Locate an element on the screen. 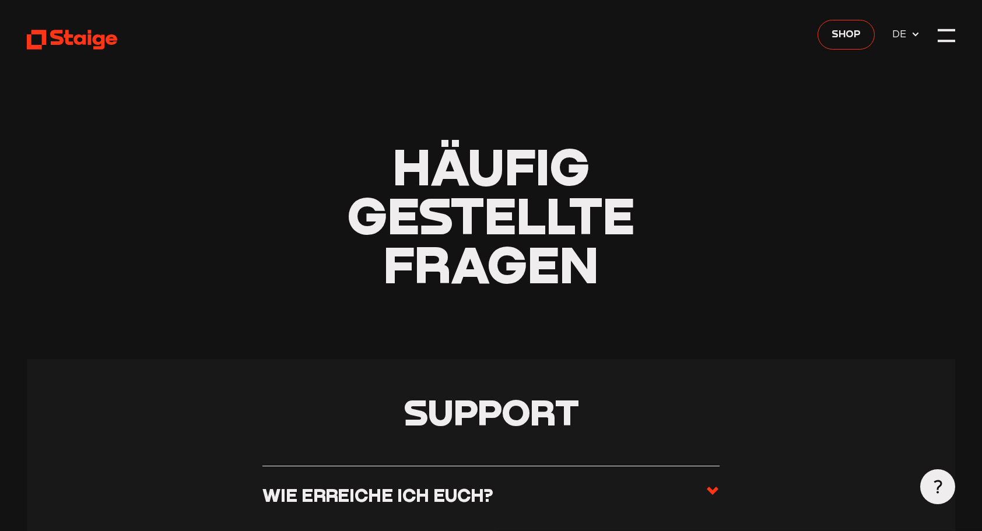 This screenshot has height=531, width=982. span: Shop is located at coordinates (846, 34).